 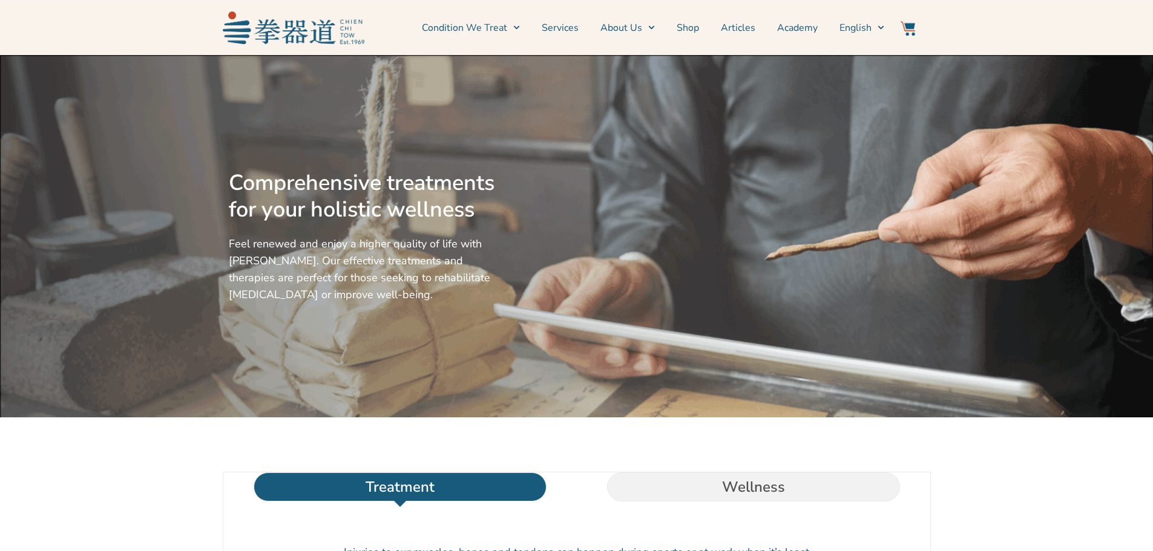 What do you see at coordinates (628, 28) in the screenshot?
I see `nav: Menu` at bounding box center [628, 28].